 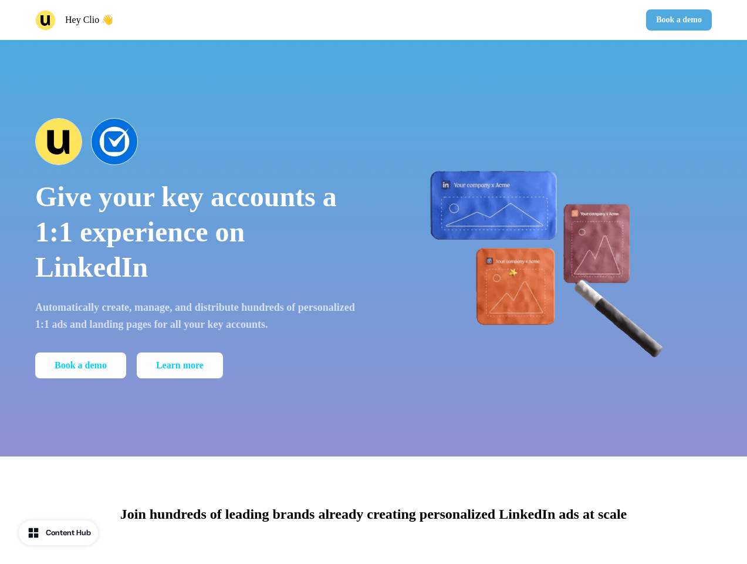 I want to click on div: Content Hub, so click(x=68, y=533).